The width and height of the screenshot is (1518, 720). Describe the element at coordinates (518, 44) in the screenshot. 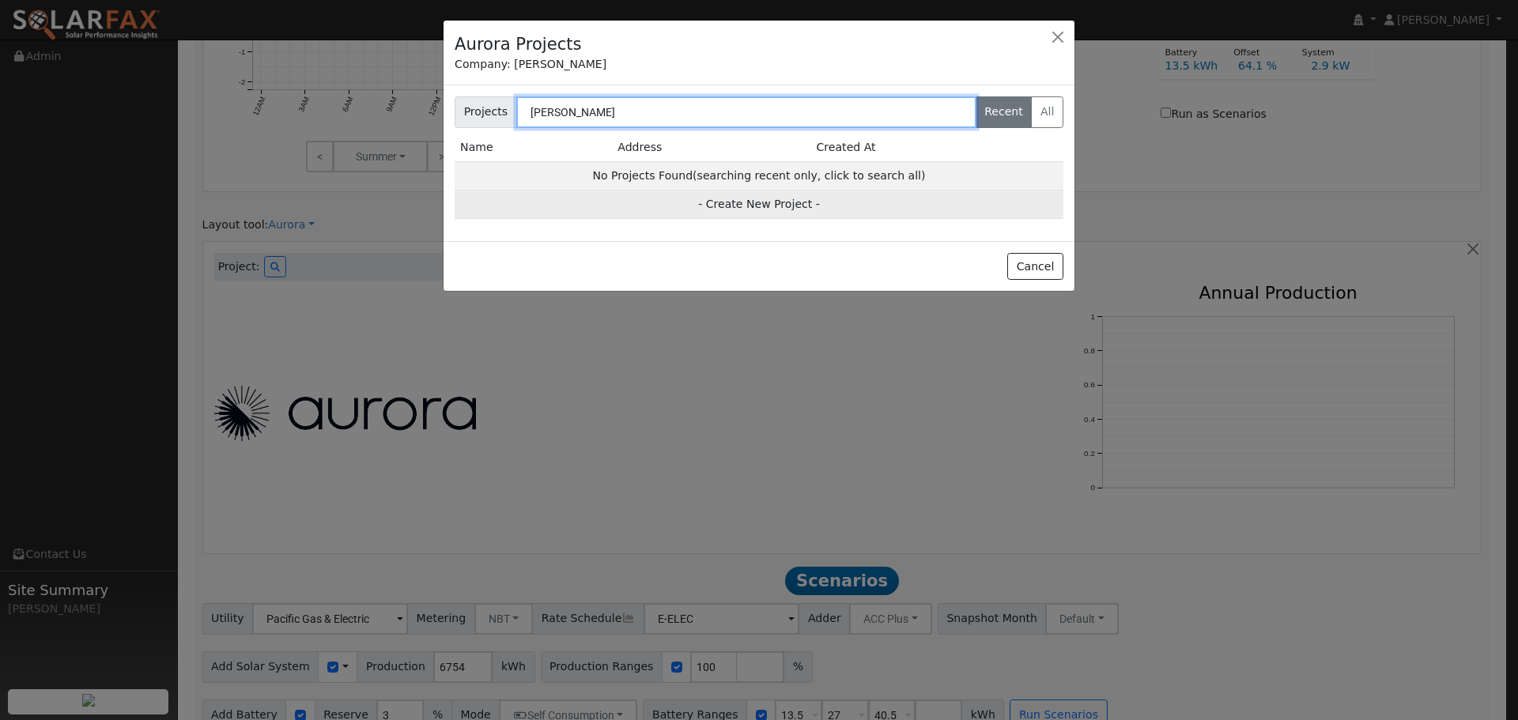

I see `h4: Aurora Projects` at that location.